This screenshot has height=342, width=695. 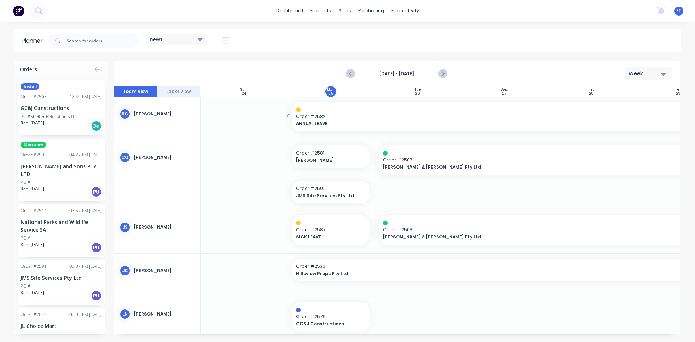 What do you see at coordinates (327, 196) in the screenshot?
I see `span: JMS Site Services Pty Ltd` at bounding box center [327, 196].